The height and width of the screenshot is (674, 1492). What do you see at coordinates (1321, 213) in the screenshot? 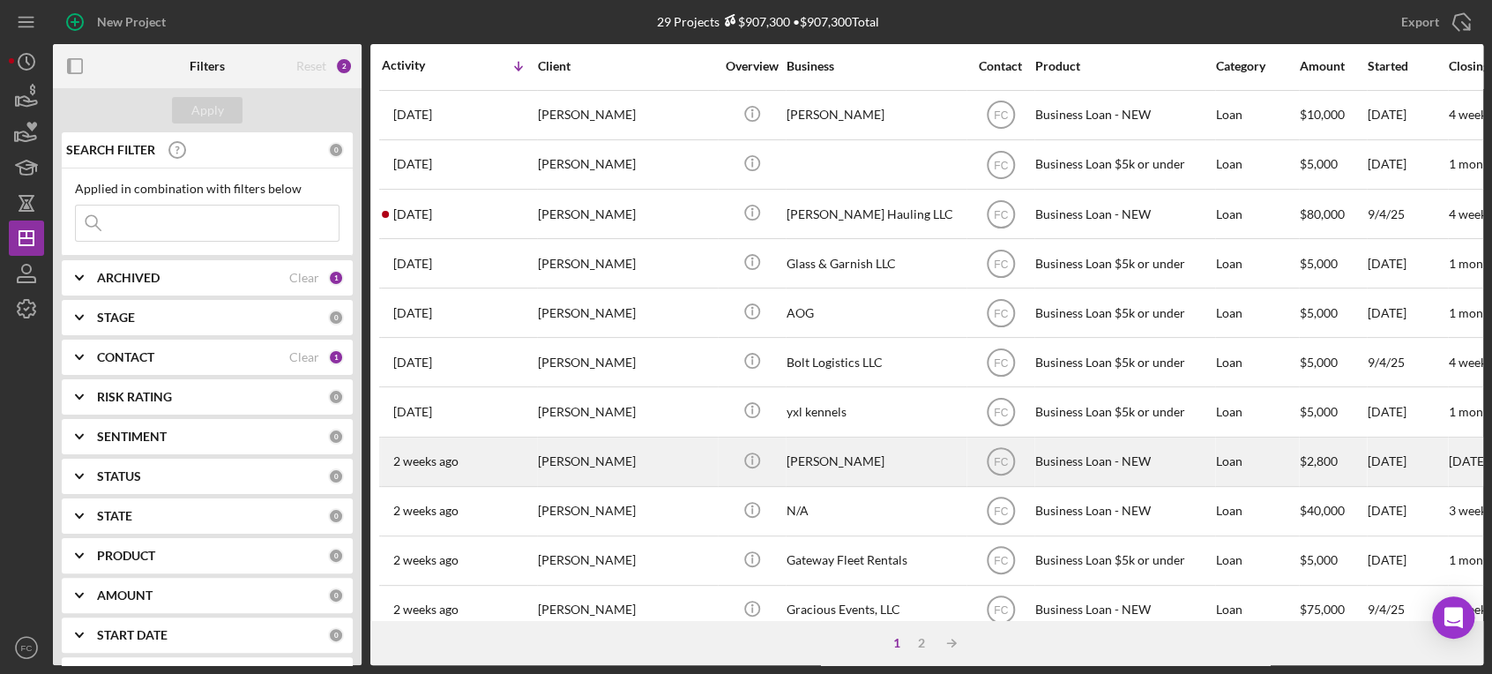
I see `span: $80,000` at bounding box center [1321, 213].